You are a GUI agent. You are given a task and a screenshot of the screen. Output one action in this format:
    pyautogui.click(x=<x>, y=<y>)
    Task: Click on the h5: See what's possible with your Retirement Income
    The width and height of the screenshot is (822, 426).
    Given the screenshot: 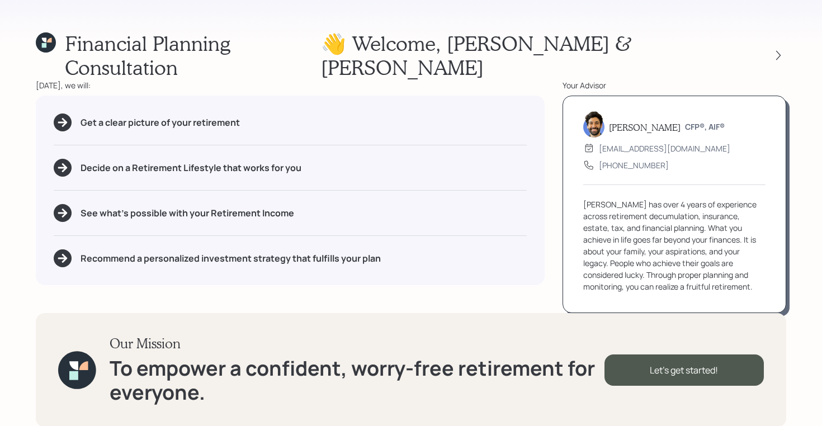 What is the action you would take?
    pyautogui.click(x=187, y=213)
    